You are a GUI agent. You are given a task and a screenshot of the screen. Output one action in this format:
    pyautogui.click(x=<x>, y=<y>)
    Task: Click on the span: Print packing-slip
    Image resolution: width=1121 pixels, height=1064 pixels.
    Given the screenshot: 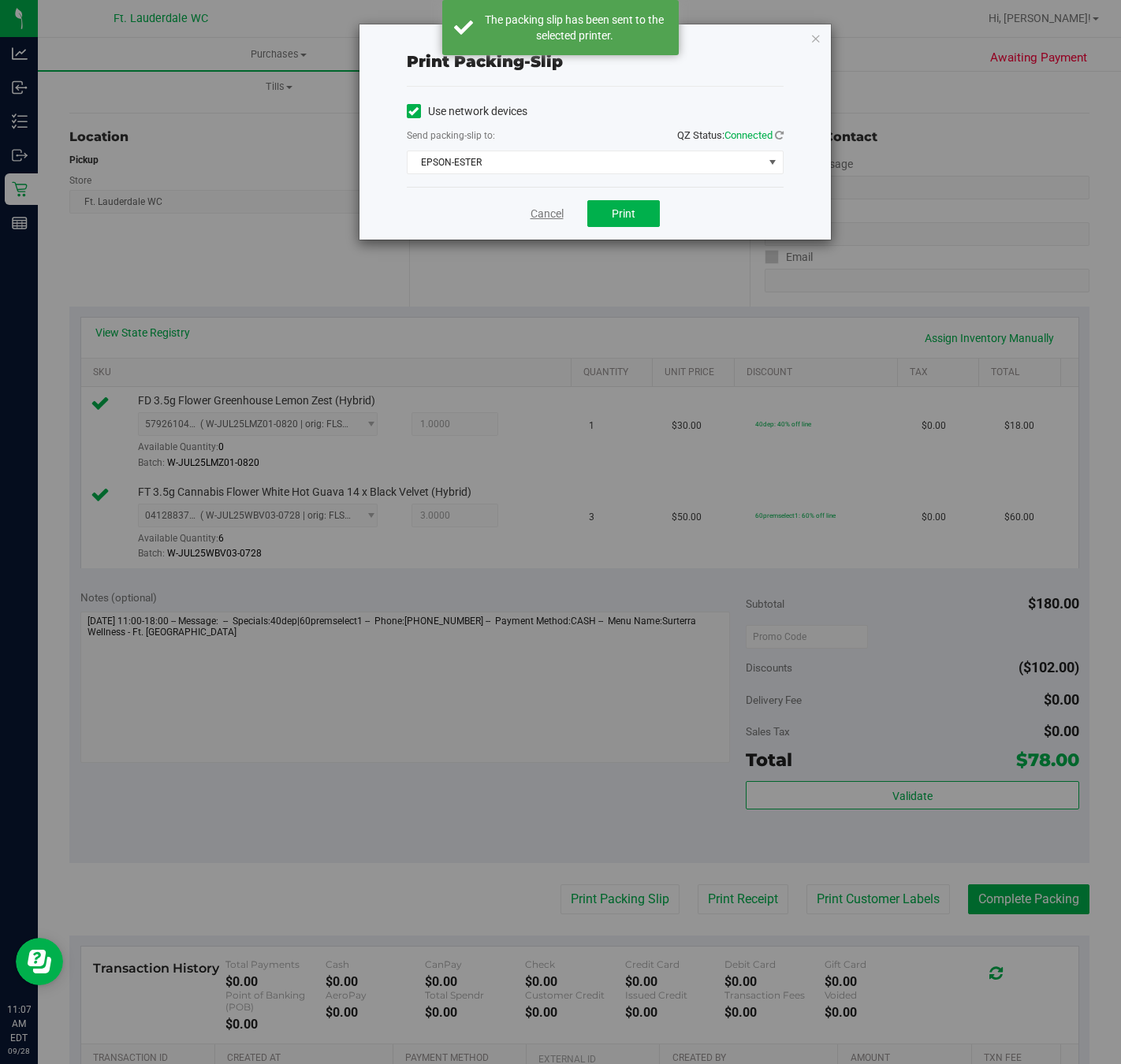 What is the action you would take?
    pyautogui.click(x=485, y=61)
    